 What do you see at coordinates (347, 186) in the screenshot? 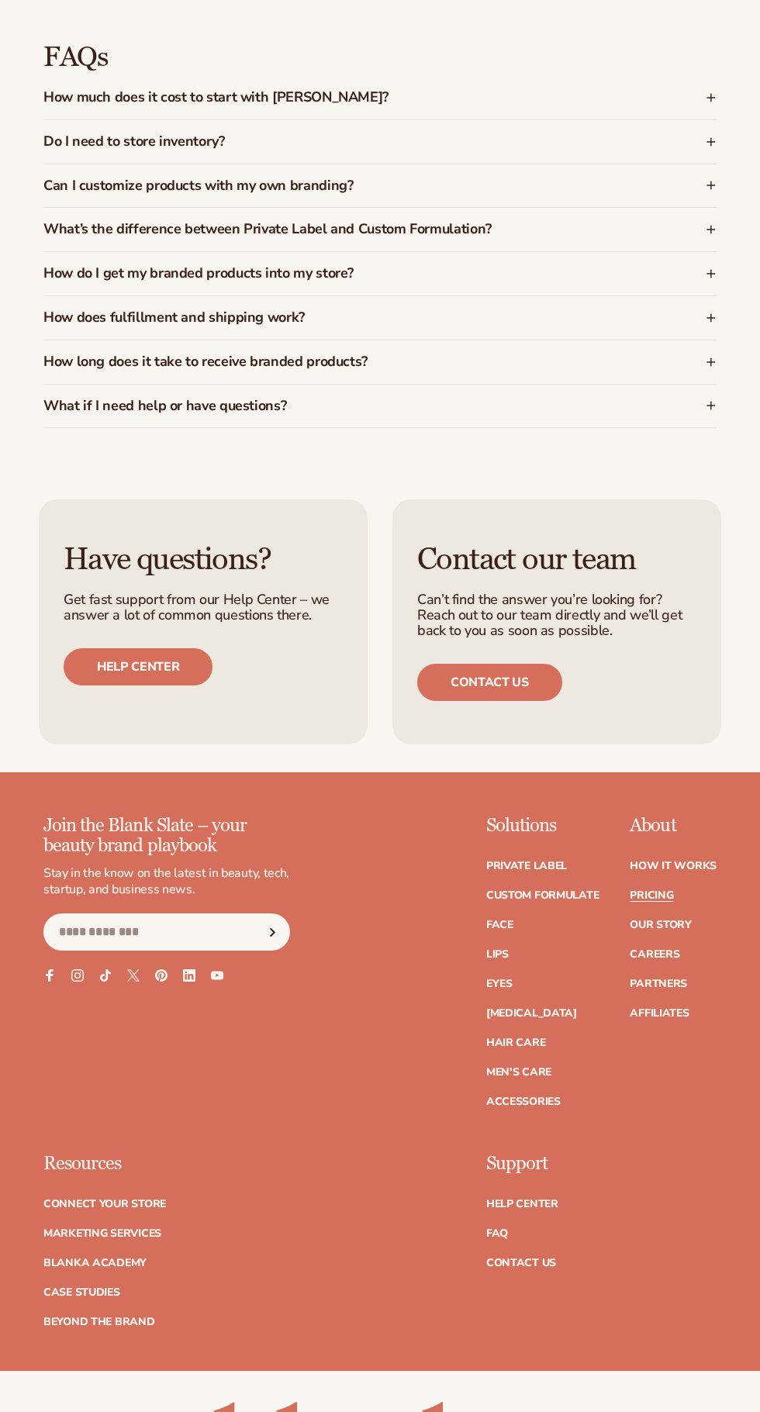
I see `h3: Can I customize products with my own branding?` at bounding box center [347, 186].